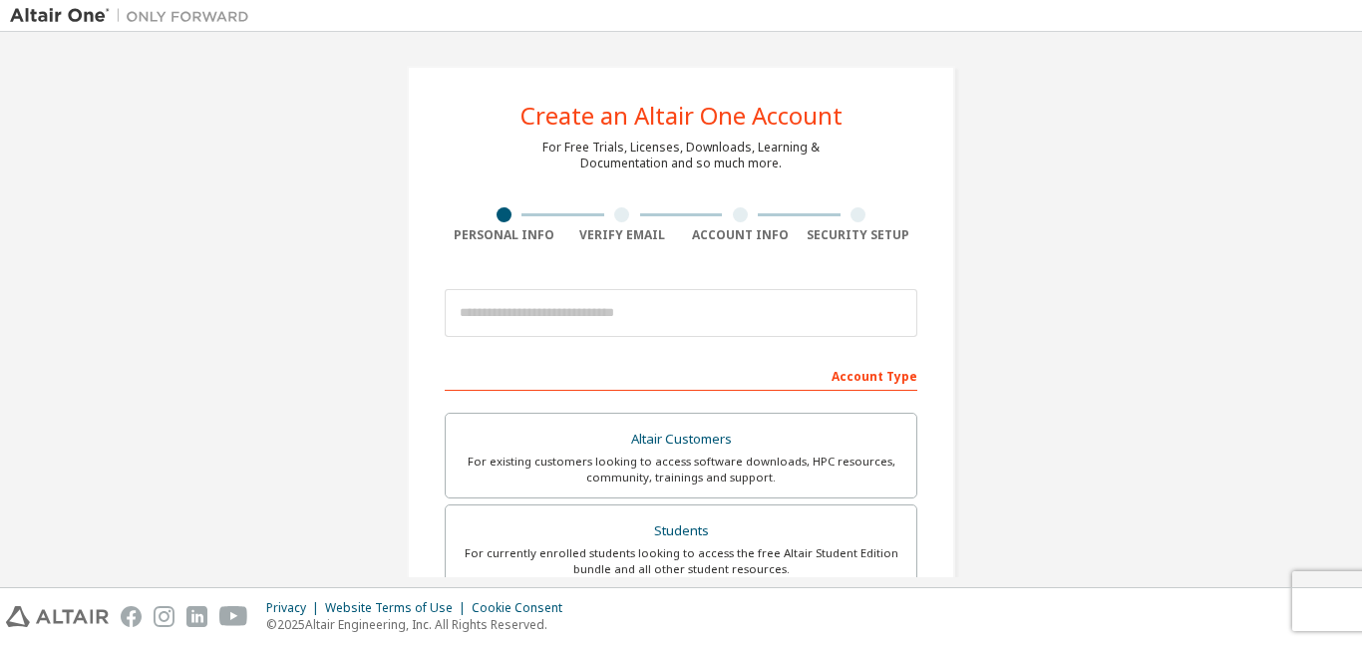  What do you see at coordinates (135, 16) in the screenshot?
I see `img: Altair One` at bounding box center [135, 16].